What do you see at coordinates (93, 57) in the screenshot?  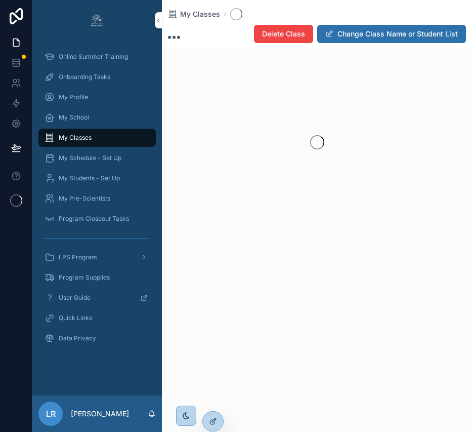 I see `span: Online Summer Training` at bounding box center [93, 57].